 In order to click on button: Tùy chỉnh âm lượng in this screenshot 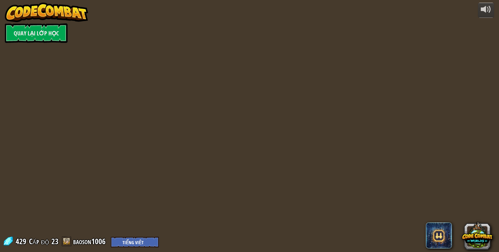, I will do `click(486, 10)`.